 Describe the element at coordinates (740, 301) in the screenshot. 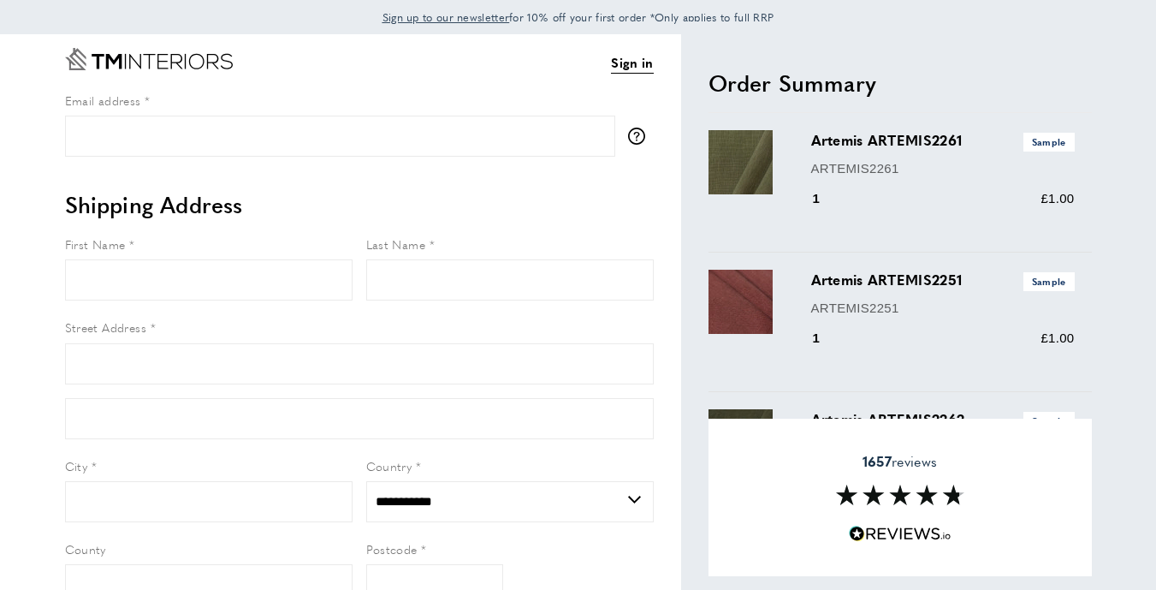

I see `img: Artemis ARTEMIS2251` at that location.